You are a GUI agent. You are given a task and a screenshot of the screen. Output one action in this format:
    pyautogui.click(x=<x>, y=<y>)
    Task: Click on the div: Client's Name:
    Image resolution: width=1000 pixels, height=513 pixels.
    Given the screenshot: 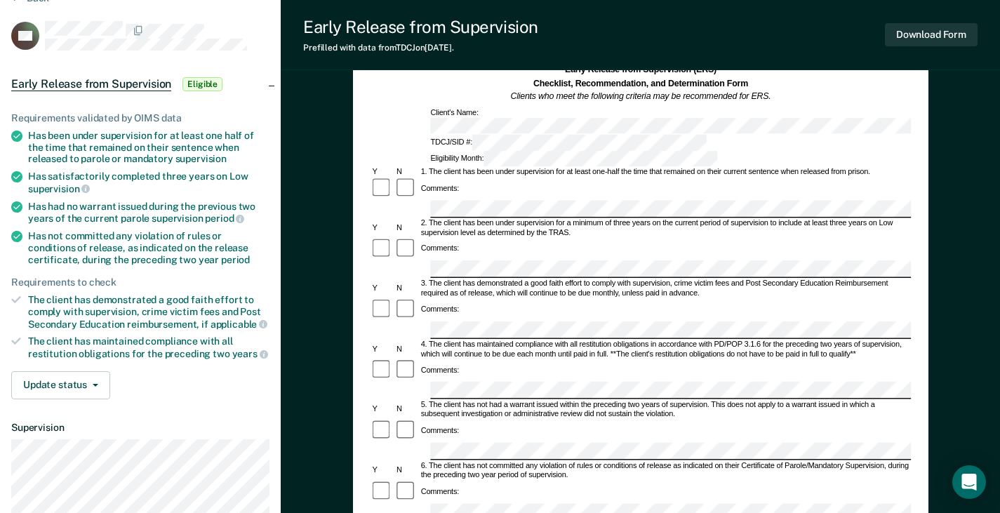 What is the action you would take?
    pyautogui.click(x=705, y=121)
    